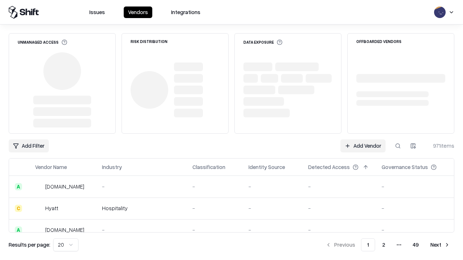 Image resolution: width=463 pixels, height=260 pixels. Describe the element at coordinates (52, 208) in the screenshot. I see `div: Hyatt` at that location.